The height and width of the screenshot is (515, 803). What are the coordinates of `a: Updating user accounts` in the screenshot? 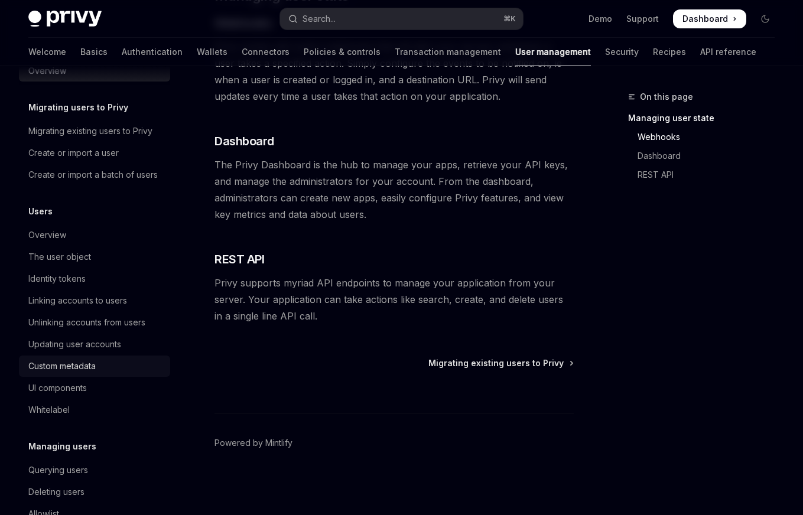 It's located at (95, 344).